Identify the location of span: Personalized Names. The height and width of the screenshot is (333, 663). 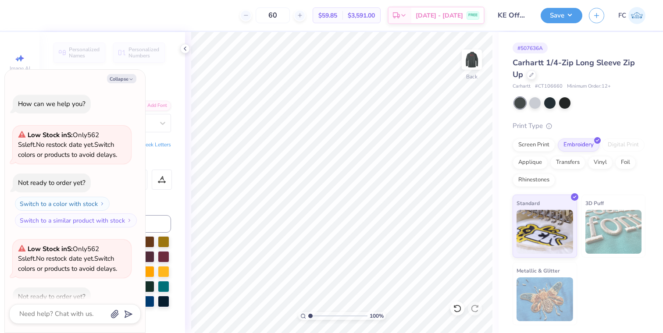
(84, 53).